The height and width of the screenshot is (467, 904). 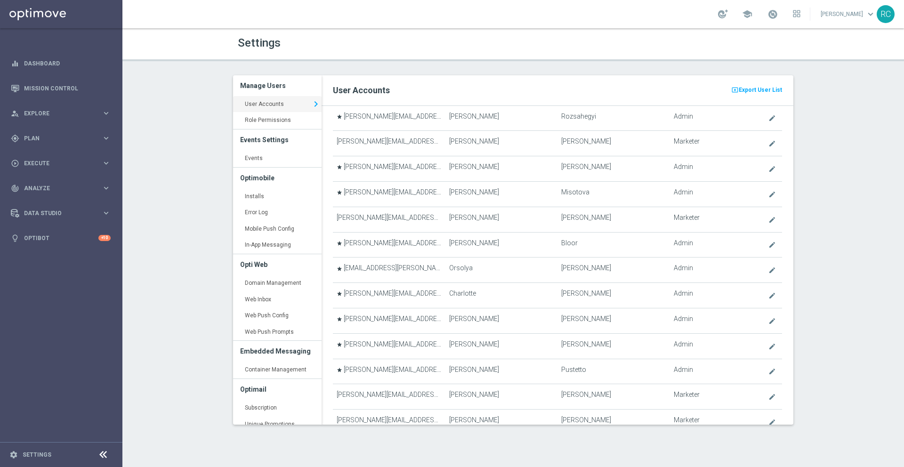 I want to click on a: Domain Management, so click(x=277, y=283).